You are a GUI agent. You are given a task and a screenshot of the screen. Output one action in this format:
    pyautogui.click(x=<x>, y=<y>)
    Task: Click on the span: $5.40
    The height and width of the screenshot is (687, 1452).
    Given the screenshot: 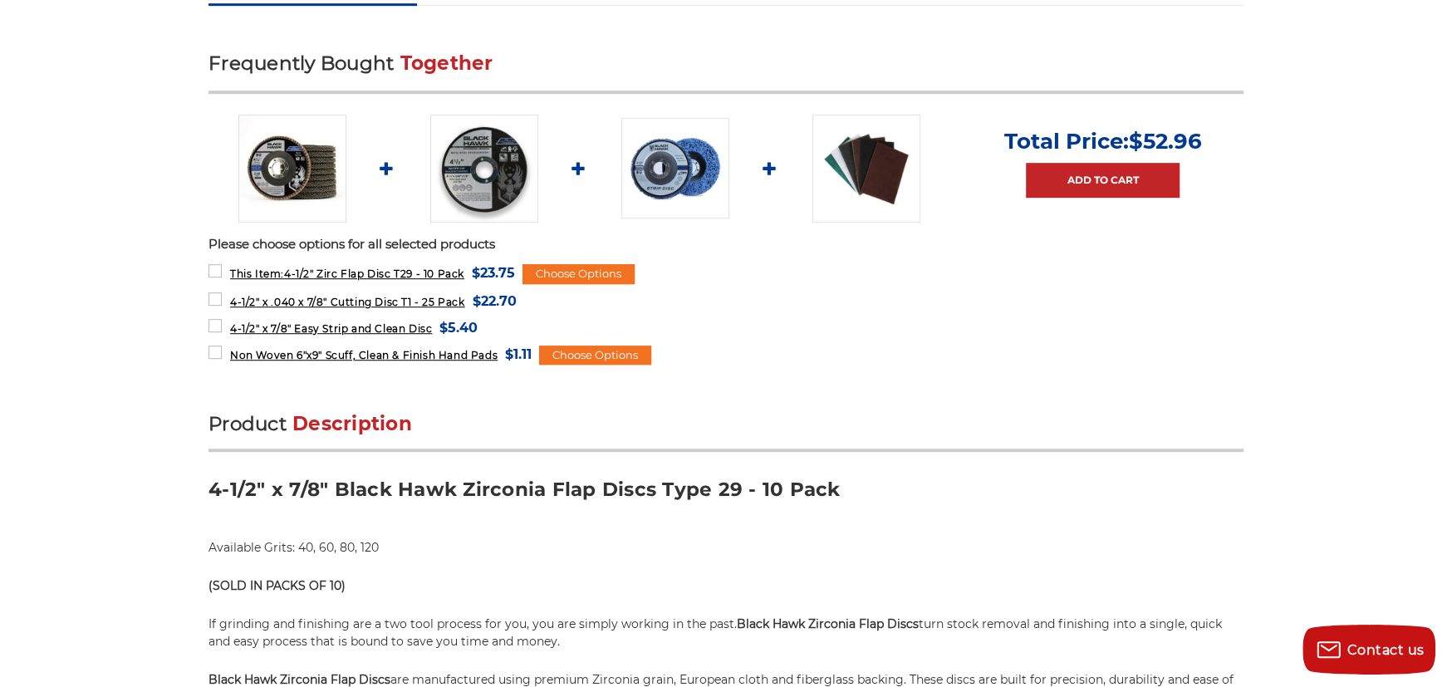 What is the action you would take?
    pyautogui.click(x=459, y=327)
    